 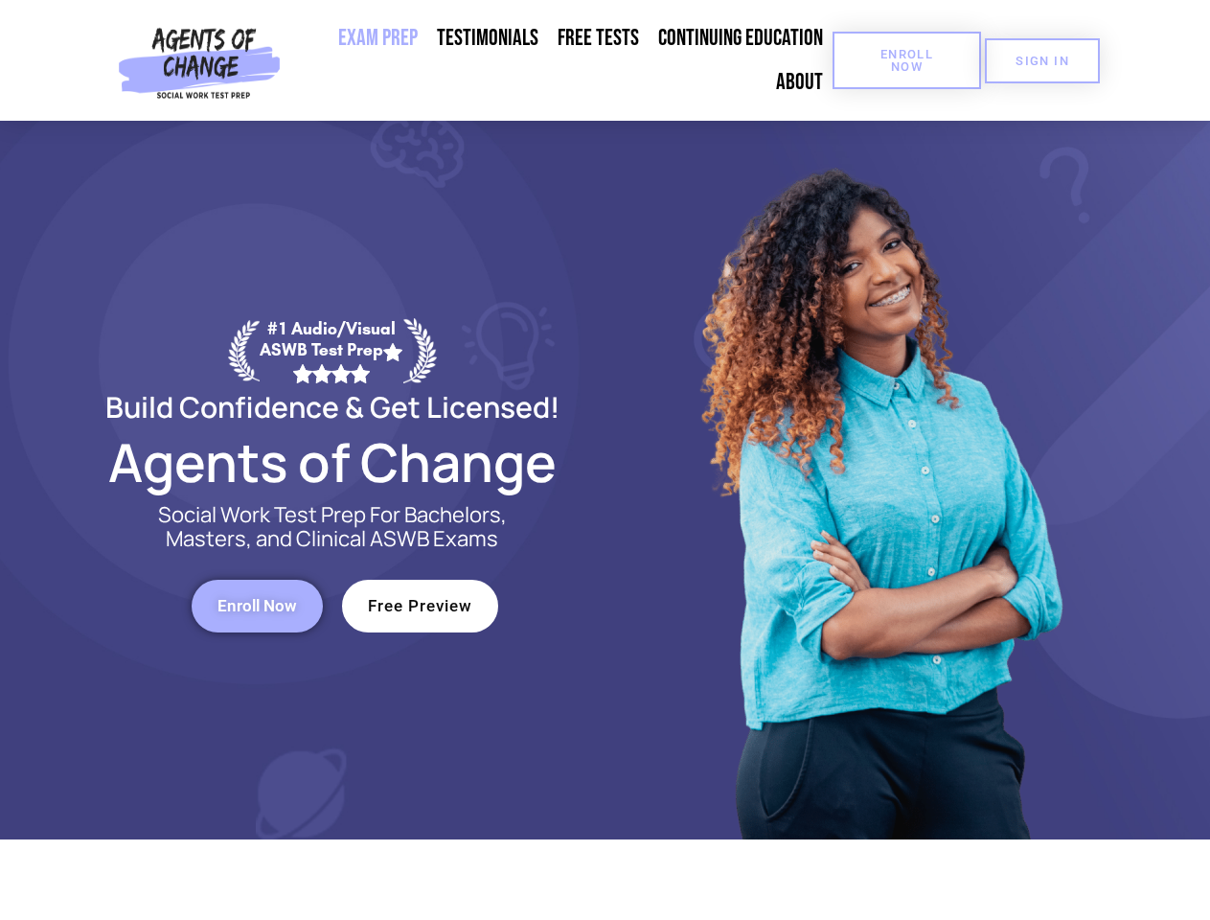 I want to click on a: Continuing Education, so click(x=741, y=38).